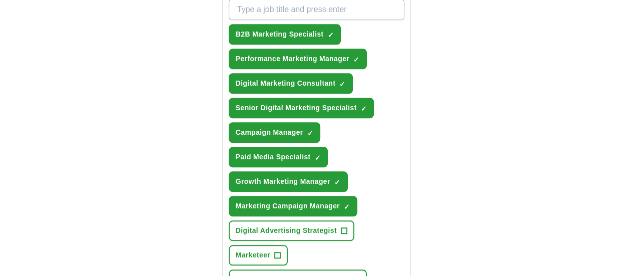 This screenshot has width=633, height=276. What do you see at coordinates (293, 206) in the screenshot?
I see `button: Marketing Campaign Manager✓` at bounding box center [293, 206].